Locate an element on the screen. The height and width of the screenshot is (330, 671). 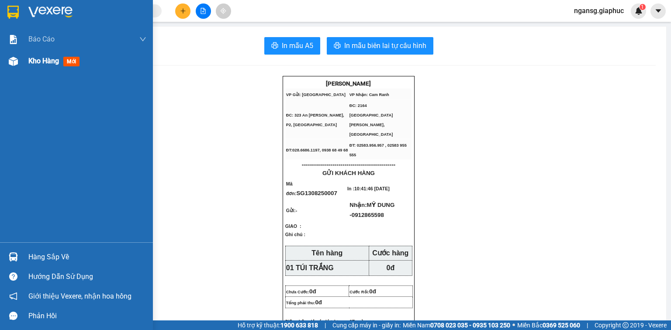
span: In : is located at coordinates (368, 189).